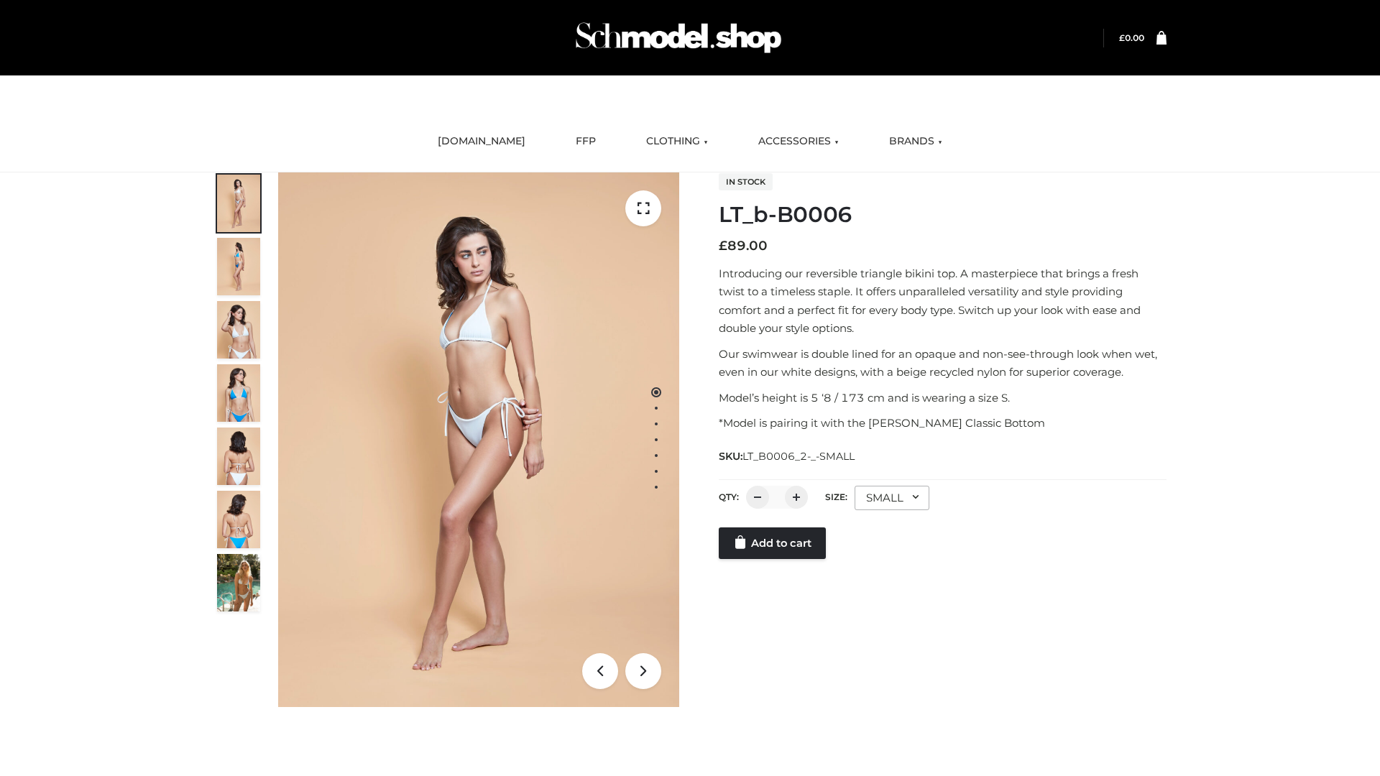  I want to click on span: In stock, so click(746, 182).